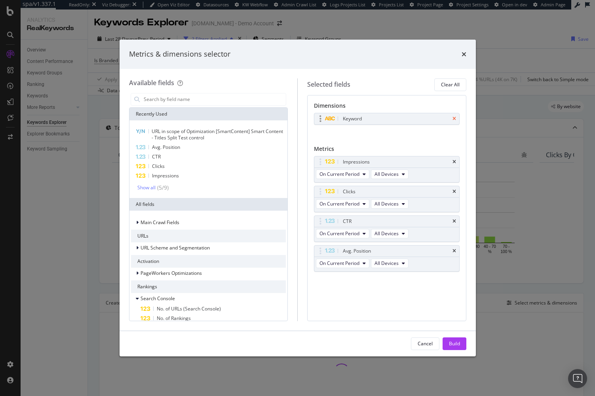  What do you see at coordinates (425, 343) in the screenshot?
I see `div: Cancel` at bounding box center [425, 343].